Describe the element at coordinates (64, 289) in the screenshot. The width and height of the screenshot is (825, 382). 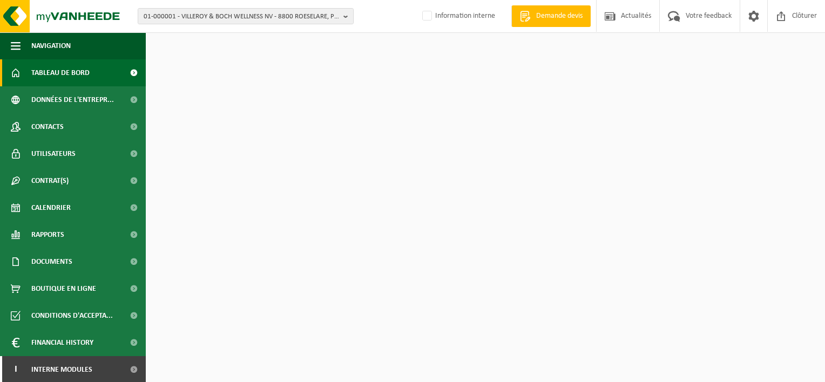
I see `span: Boutique en ligne` at that location.